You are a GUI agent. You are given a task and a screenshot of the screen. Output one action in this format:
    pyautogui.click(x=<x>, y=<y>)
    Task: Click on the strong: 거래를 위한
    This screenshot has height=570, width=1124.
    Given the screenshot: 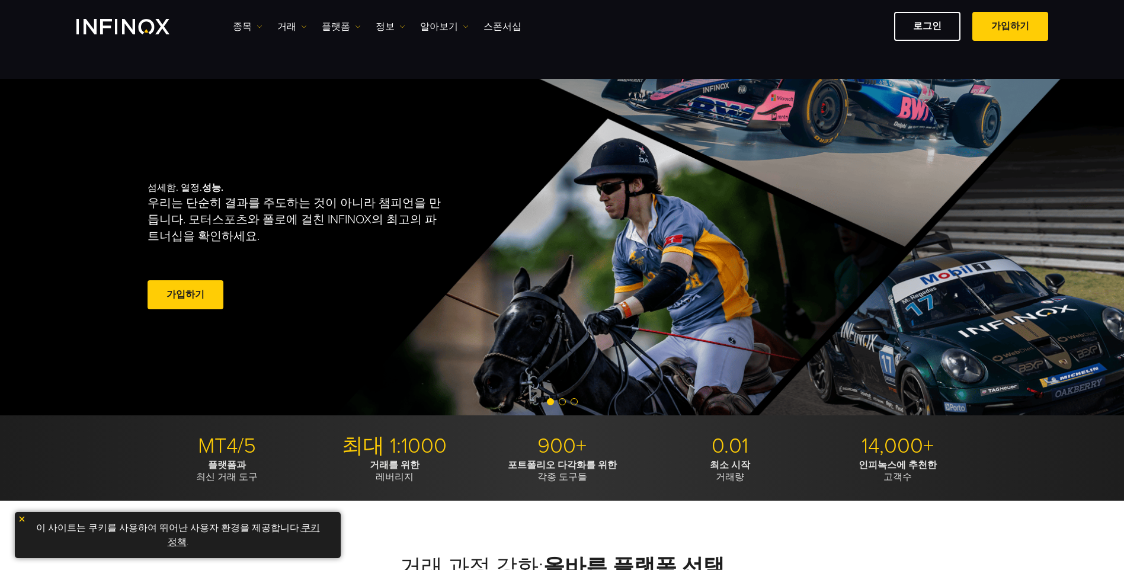 What is the action you would take?
    pyautogui.click(x=394, y=465)
    